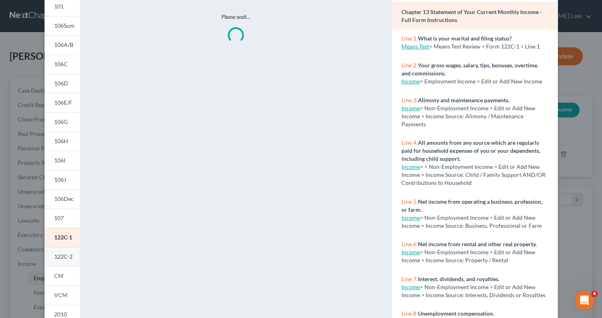  Describe the element at coordinates (409, 142) in the screenshot. I see `span: Line 4:` at that location.